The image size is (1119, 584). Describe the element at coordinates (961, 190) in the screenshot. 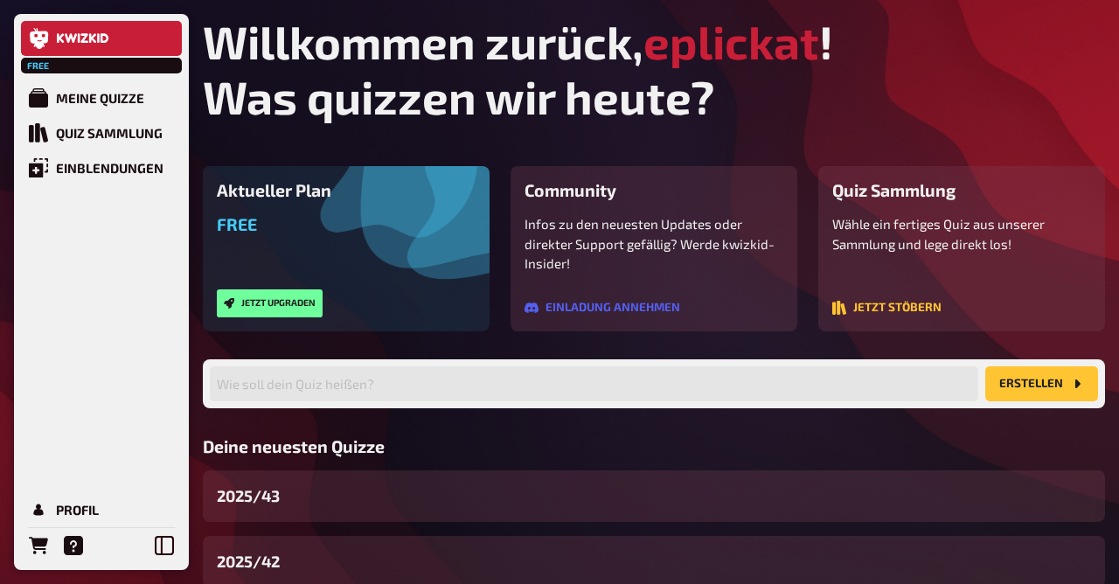

I see `h3: Quiz Sammlung` at that location.